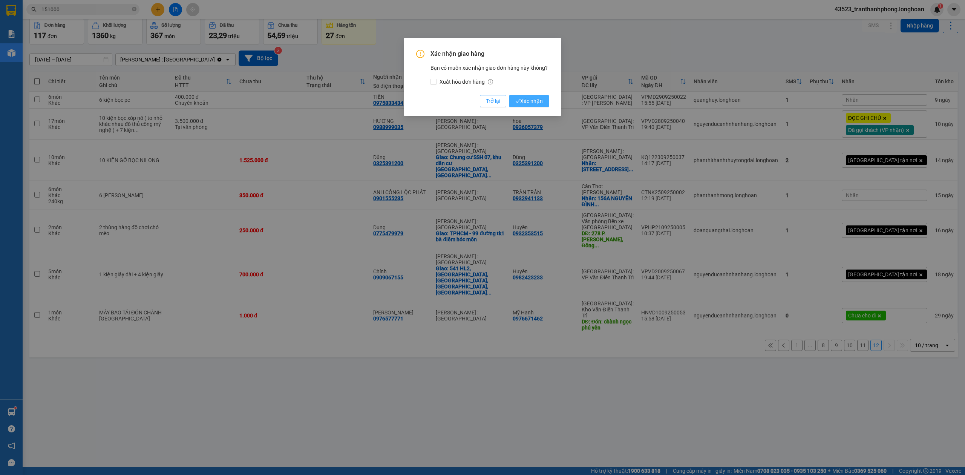 This screenshot has width=965, height=475. What do you see at coordinates (105, 32) in the screenshot?
I see `span: CÔNG TY TNHH CHUYỂN PHÁT NHANH BẢO AN` at bounding box center [105, 32].